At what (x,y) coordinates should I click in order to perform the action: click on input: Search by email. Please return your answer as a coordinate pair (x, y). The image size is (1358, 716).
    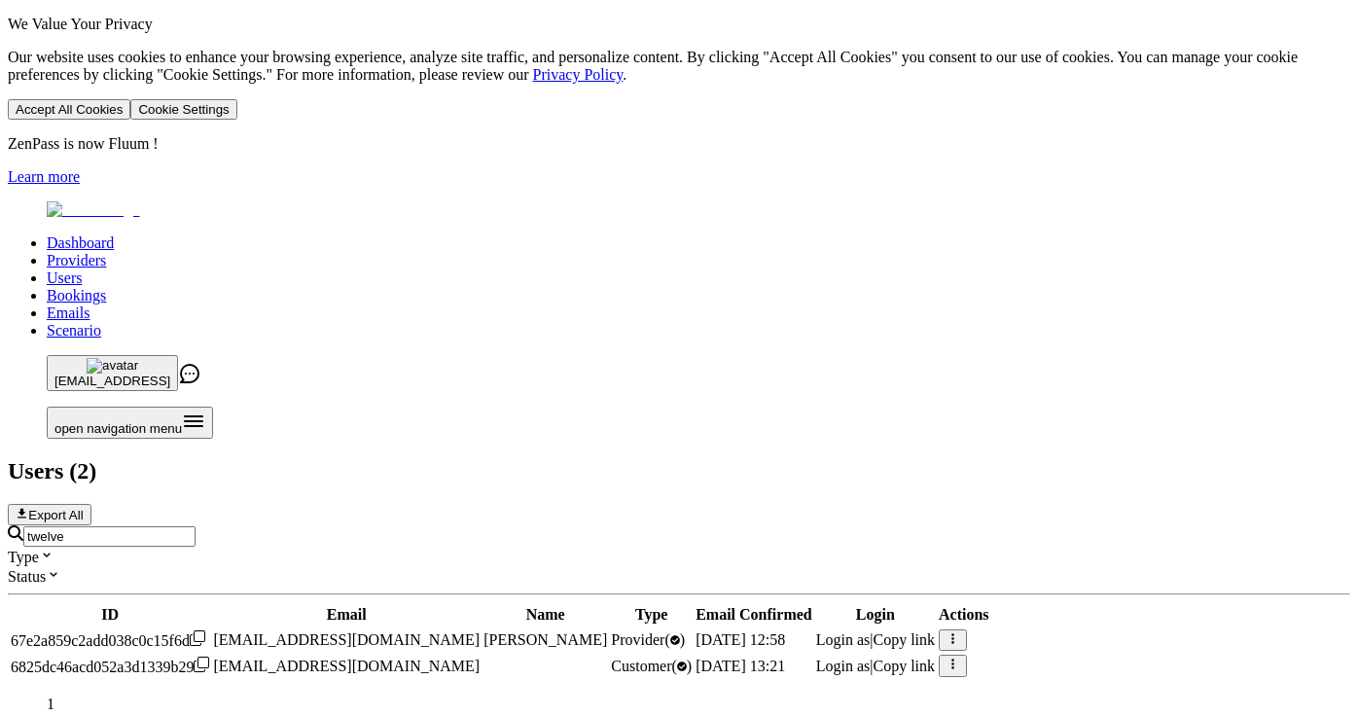
    Looking at the image, I should click on (109, 536).